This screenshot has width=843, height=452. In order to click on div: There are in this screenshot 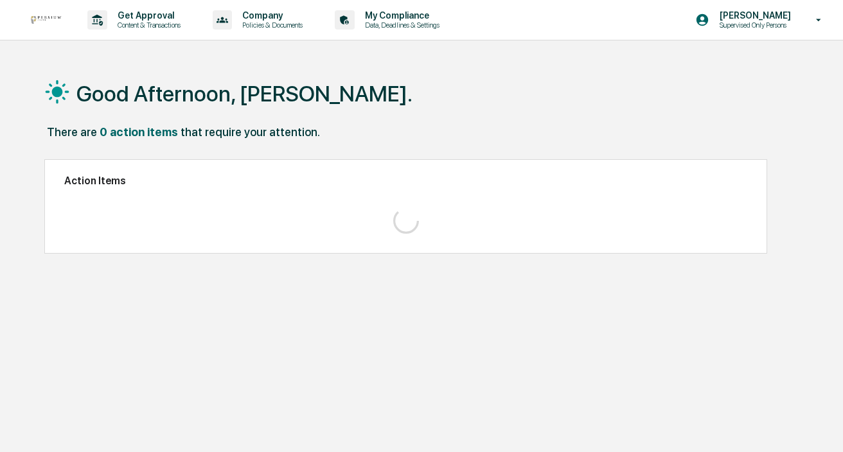, I will do `click(72, 132)`.